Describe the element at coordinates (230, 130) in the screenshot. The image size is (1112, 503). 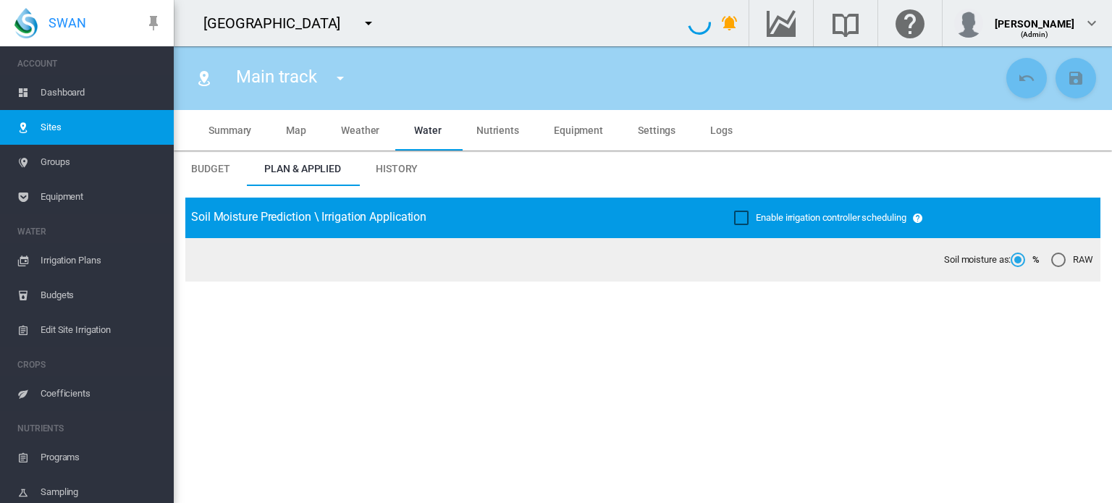
I see `span: Summary` at that location.